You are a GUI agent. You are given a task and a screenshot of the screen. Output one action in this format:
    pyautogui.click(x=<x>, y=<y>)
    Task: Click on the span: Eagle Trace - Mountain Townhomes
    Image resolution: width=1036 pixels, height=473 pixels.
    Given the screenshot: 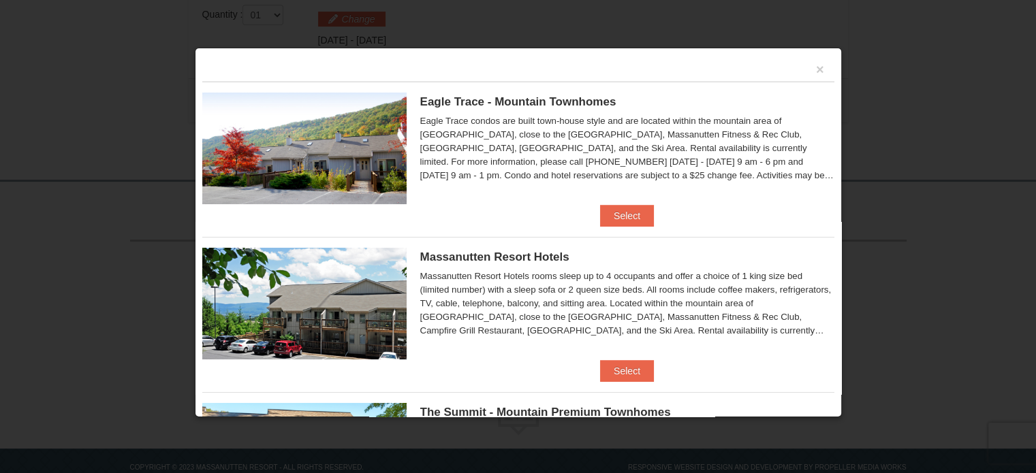 What is the action you would take?
    pyautogui.click(x=518, y=102)
    